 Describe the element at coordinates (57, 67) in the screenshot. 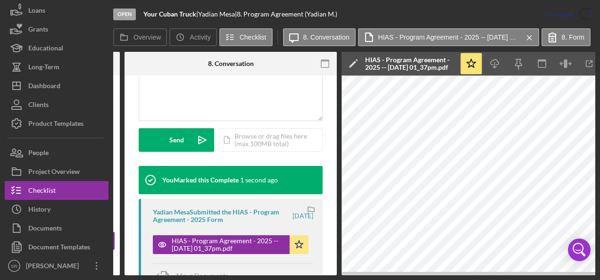

I see `button: Long-Term` at that location.